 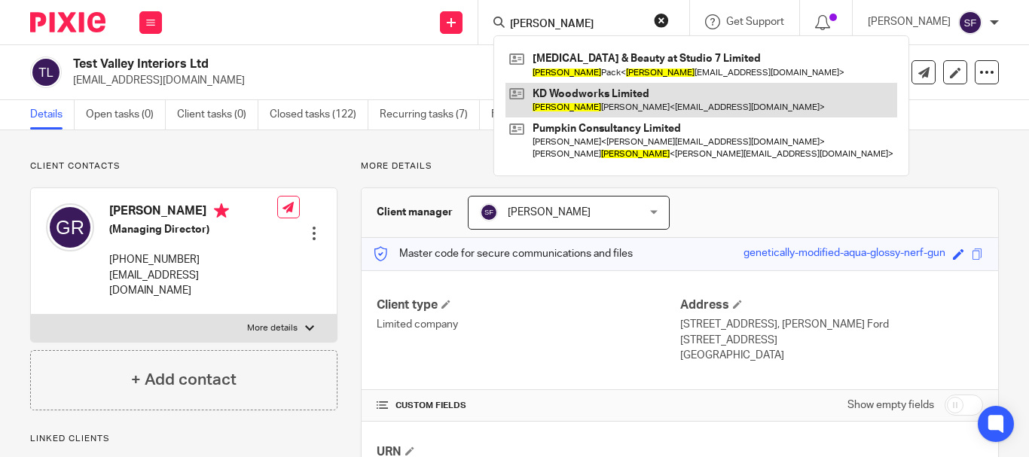 What do you see at coordinates (184, 439) in the screenshot?
I see `p: Linked clients` at bounding box center [184, 439].